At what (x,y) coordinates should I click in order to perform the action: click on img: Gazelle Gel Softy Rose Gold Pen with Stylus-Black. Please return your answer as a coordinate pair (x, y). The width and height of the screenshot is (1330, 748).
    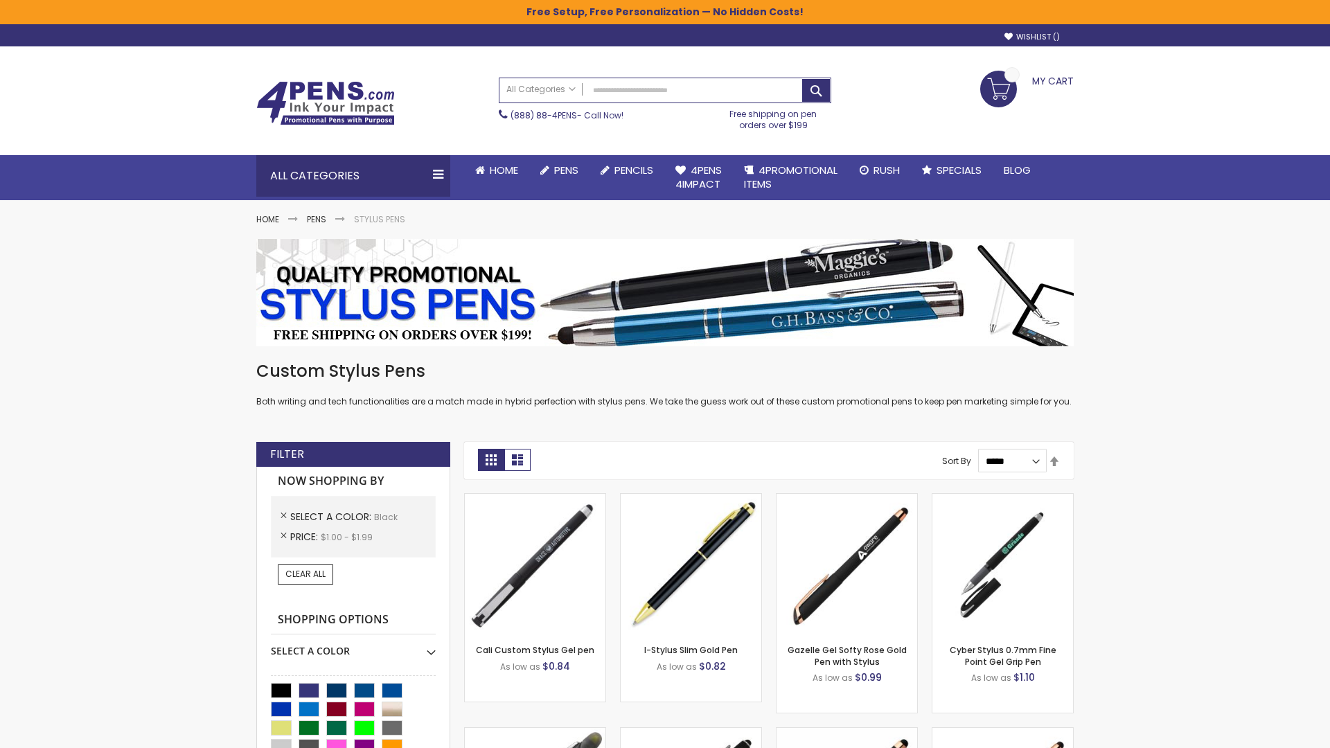
    Looking at the image, I should click on (847, 564).